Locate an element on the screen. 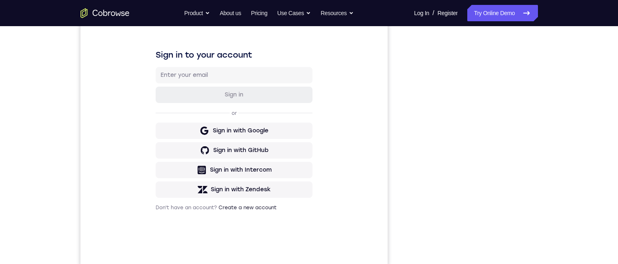 This screenshot has height=264, width=618. p: or is located at coordinates (154, 120).